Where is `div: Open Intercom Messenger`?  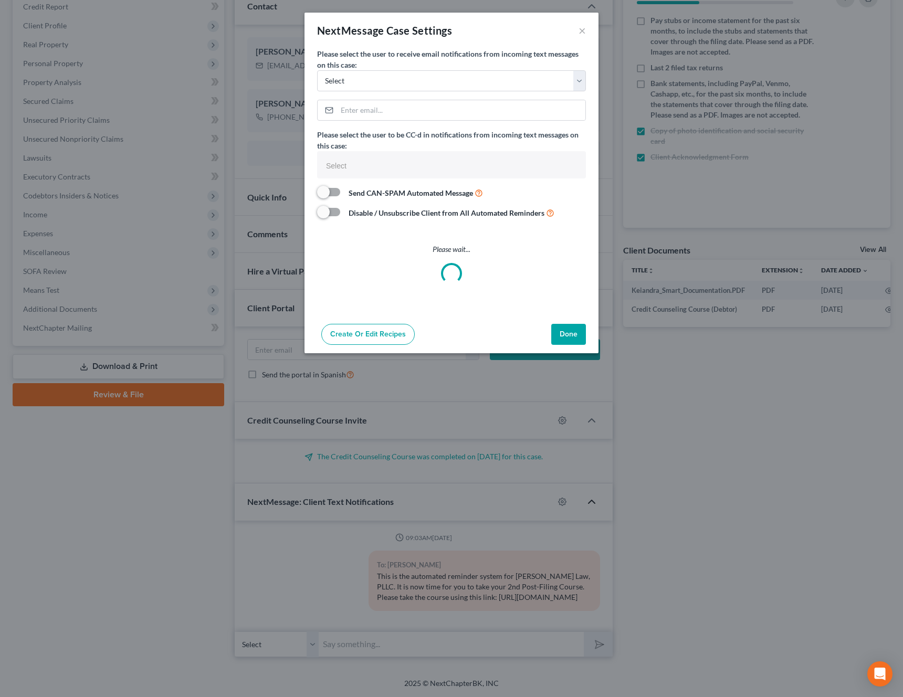
div: Open Intercom Messenger is located at coordinates (880, 674).